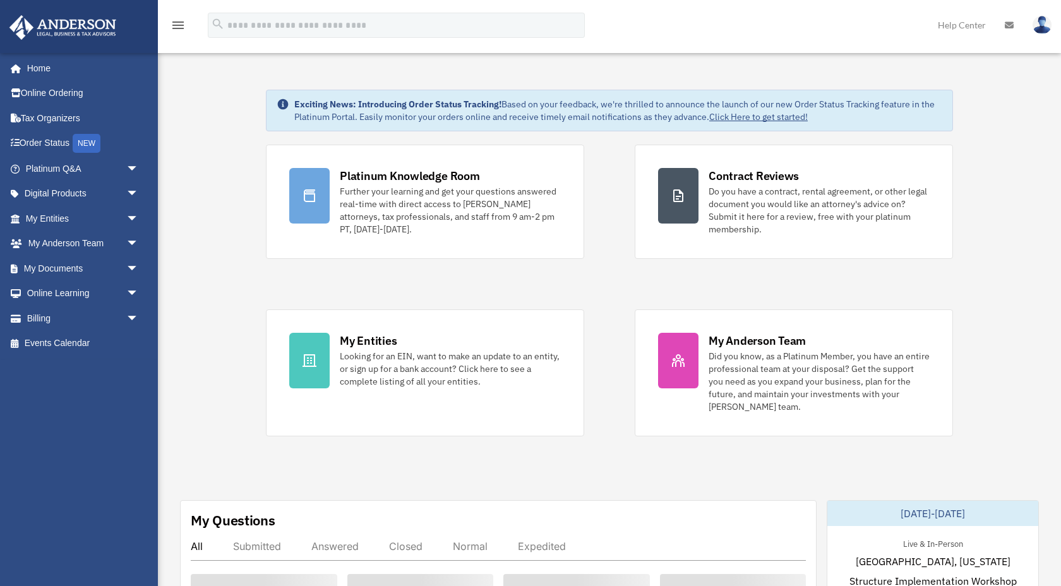 The width and height of the screenshot is (1061, 586). I want to click on div: My Entities, so click(368, 341).